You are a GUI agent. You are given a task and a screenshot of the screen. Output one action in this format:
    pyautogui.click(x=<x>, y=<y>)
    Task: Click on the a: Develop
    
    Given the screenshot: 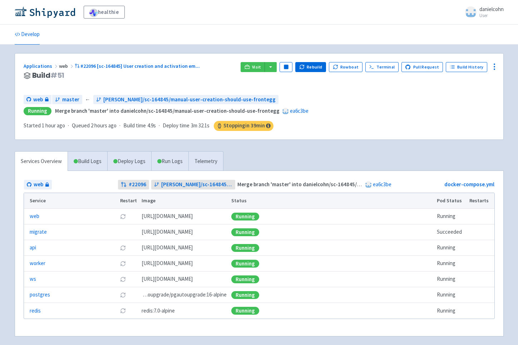 What is the action you would take?
    pyautogui.click(x=27, y=35)
    